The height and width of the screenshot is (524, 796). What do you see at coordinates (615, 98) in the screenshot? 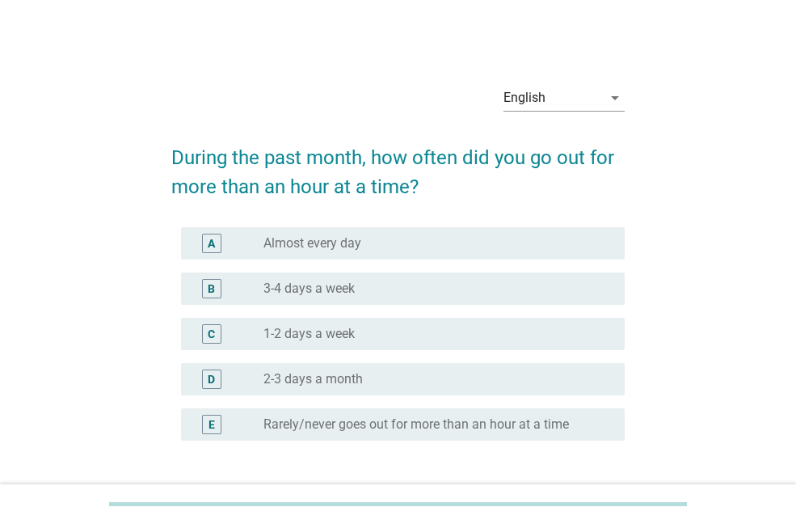
I see `i: arrow_drop_down` at bounding box center [615, 98].